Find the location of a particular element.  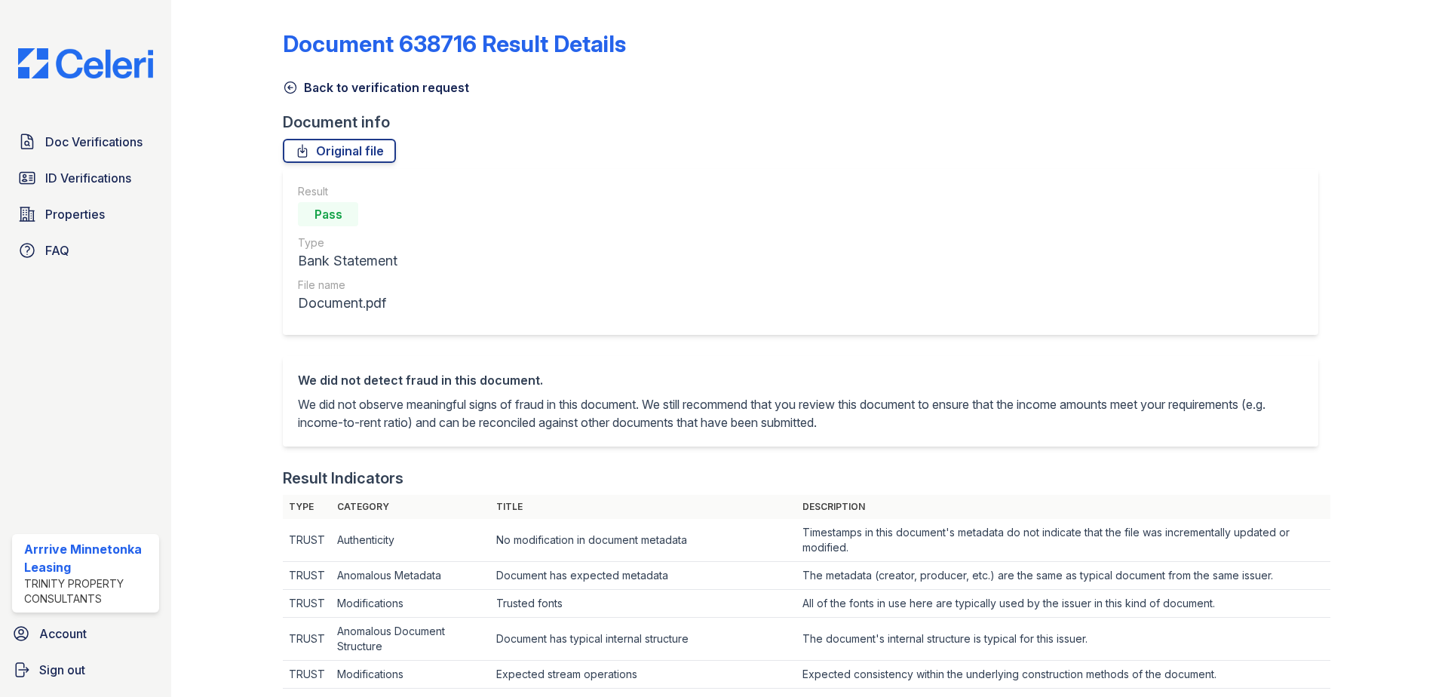

td: Expected stream operations is located at coordinates (643, 674).